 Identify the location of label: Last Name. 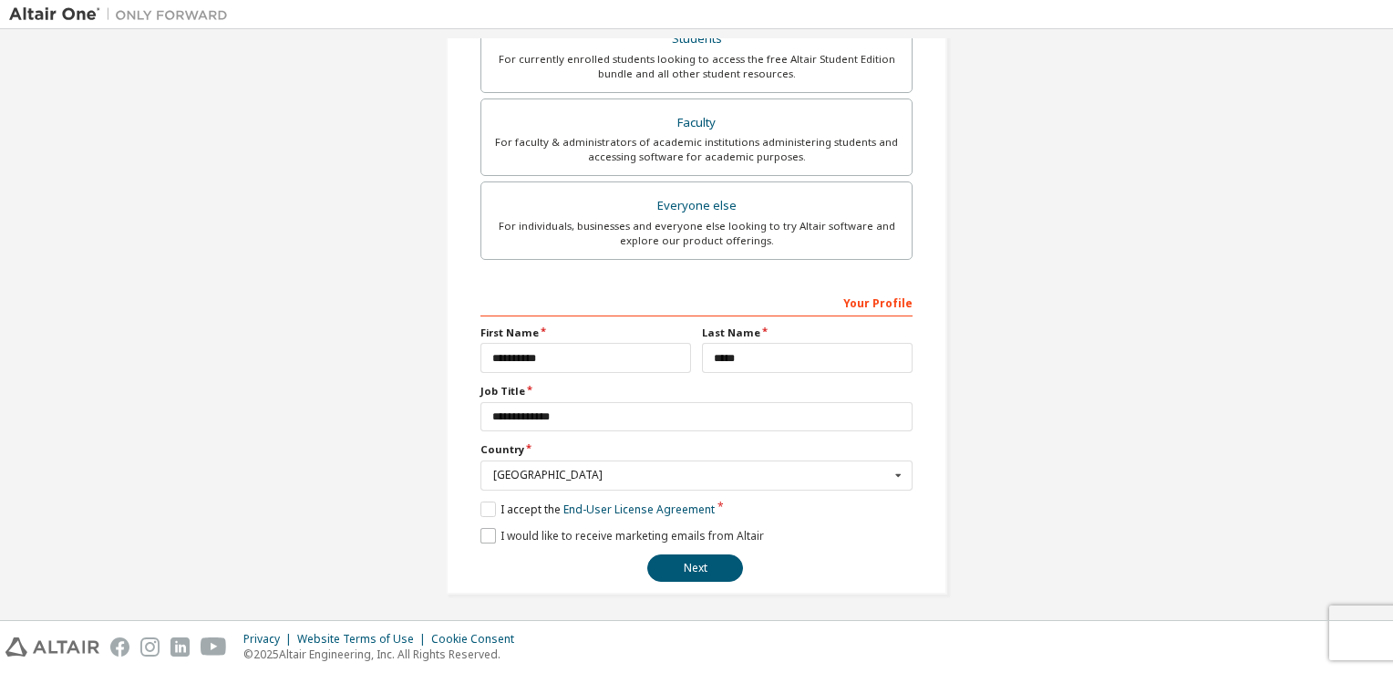
(807, 333).